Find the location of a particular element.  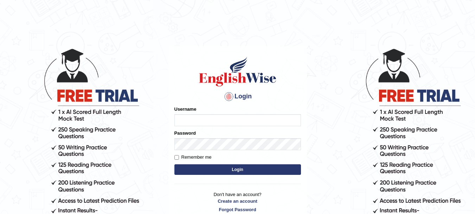

label: Username is located at coordinates (185, 109).